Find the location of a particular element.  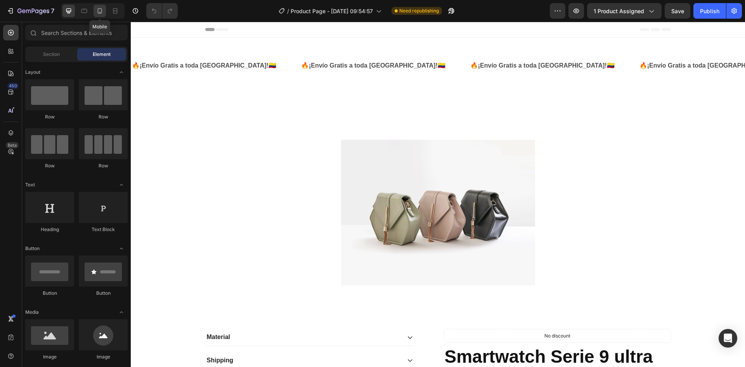

input: Search Sections & Elements is located at coordinates (76, 33).